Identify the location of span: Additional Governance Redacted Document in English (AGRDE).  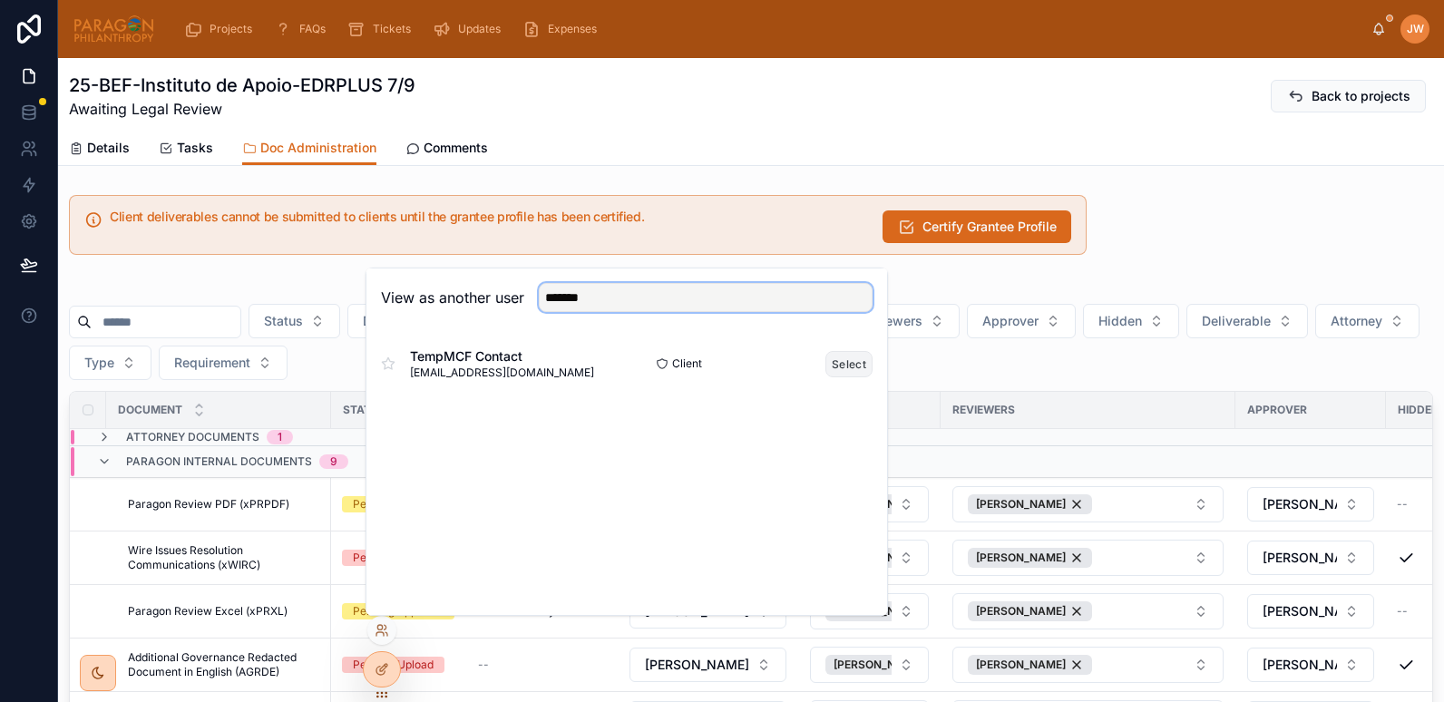
(224, 665).